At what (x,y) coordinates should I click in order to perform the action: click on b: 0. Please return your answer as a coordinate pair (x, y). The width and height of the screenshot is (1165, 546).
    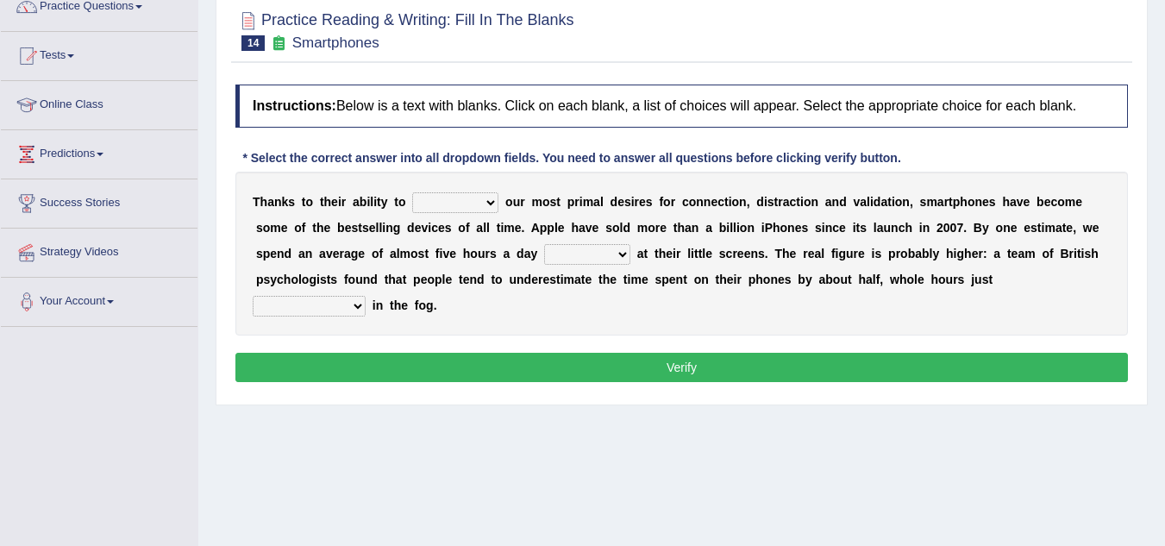
    Looking at the image, I should click on (947, 228).